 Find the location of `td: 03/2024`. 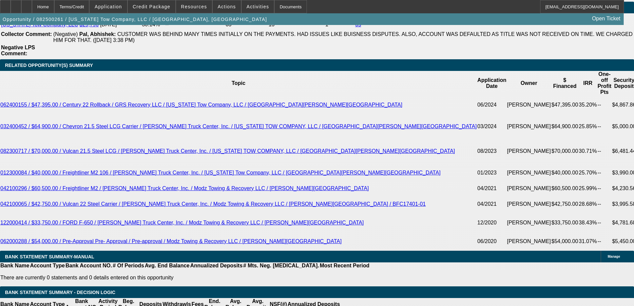

td: 03/2024 is located at coordinates (492, 126).